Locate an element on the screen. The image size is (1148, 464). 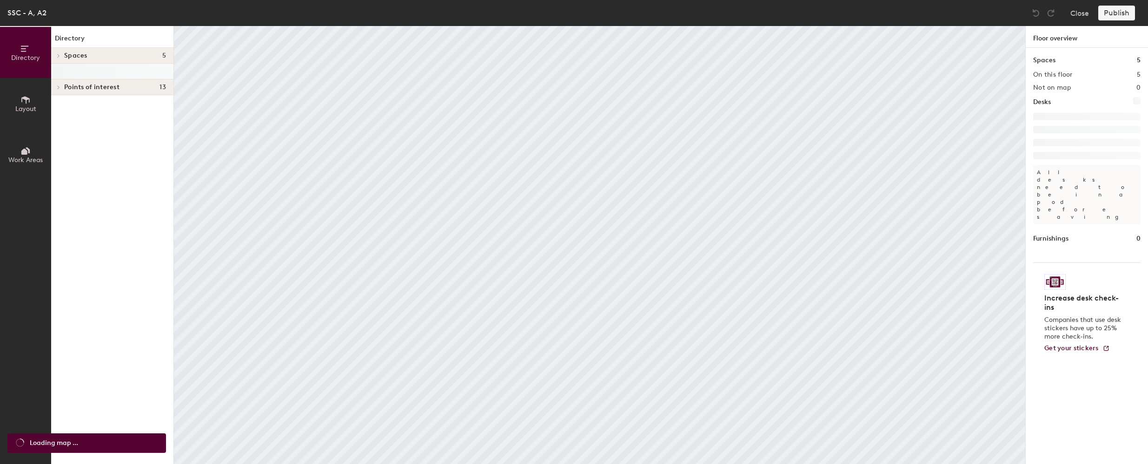
h2: Not on map is located at coordinates (1052, 88).